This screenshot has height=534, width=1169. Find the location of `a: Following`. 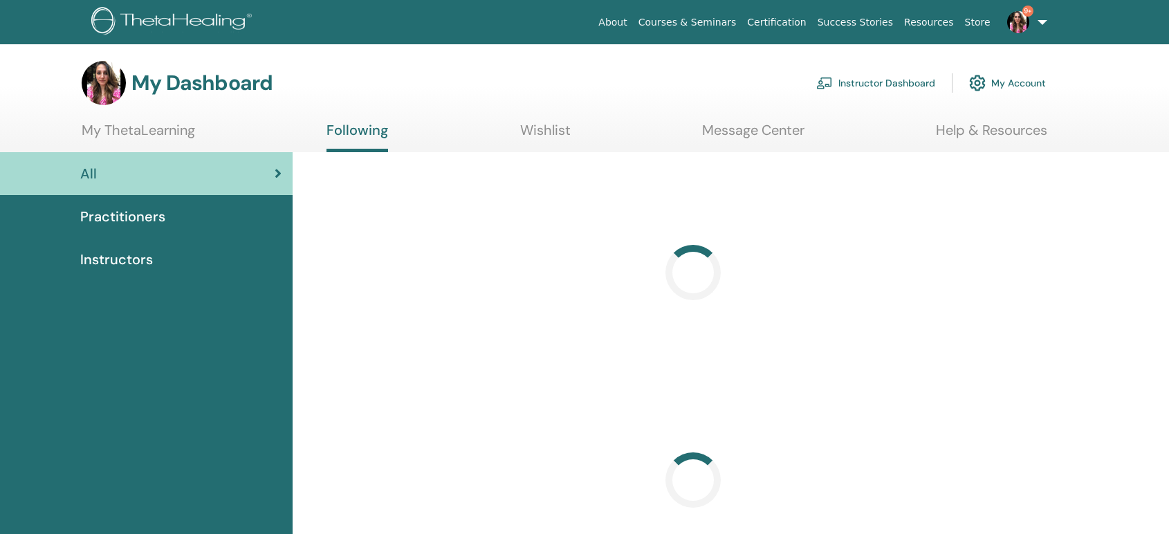

a: Following is located at coordinates (357, 137).